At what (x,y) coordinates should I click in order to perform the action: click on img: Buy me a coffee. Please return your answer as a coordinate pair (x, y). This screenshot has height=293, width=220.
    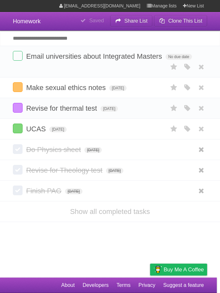
    Looking at the image, I should click on (158, 269).